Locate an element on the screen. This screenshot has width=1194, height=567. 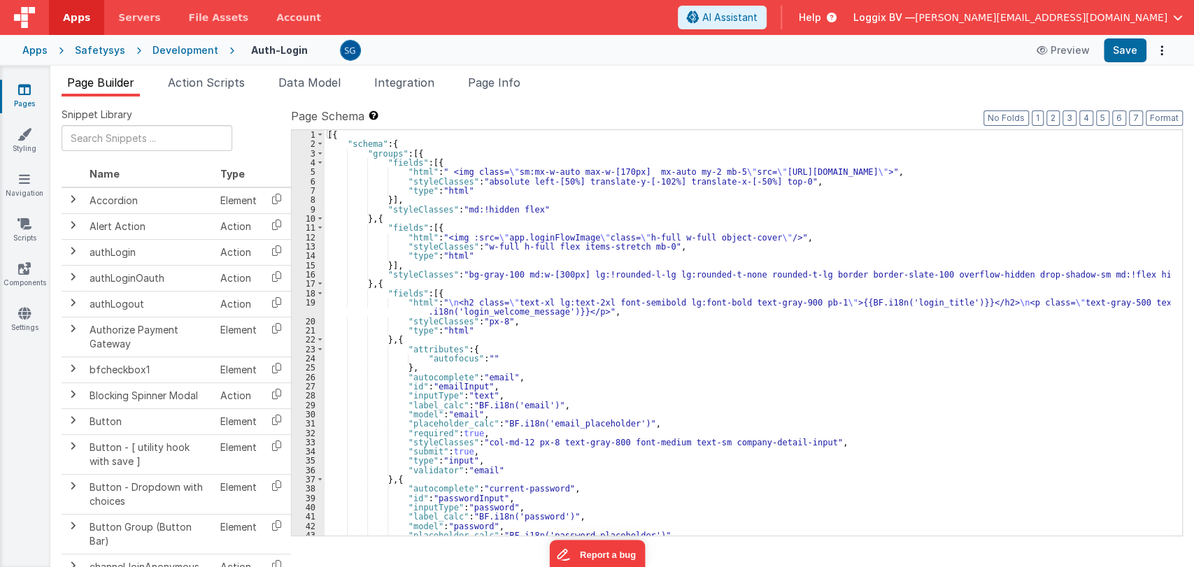
div: 26 is located at coordinates (308, 377).